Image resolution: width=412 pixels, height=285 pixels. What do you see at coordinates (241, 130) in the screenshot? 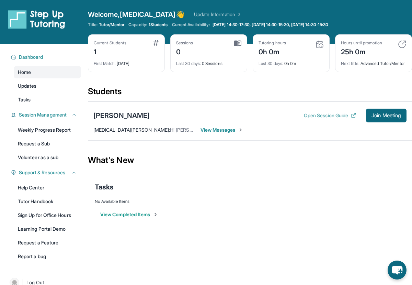
I see `img: Chevron-Right` at bounding box center [241, 130].